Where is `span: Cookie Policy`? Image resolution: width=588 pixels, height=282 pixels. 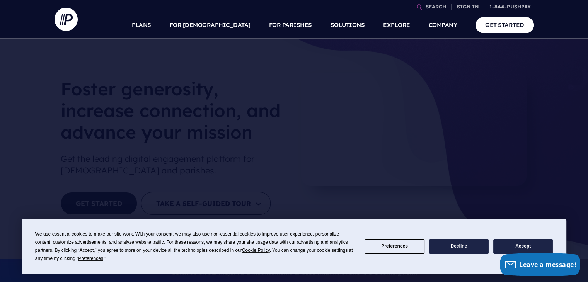 span: Cookie Policy is located at coordinates (256, 250).